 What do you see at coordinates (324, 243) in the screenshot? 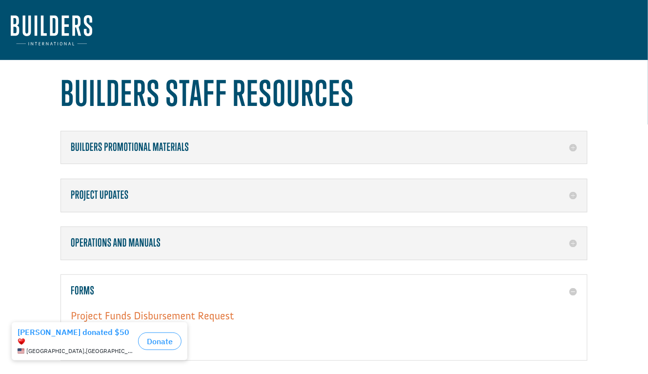
I see `h5: Operations and Manuals` at bounding box center [324, 243].